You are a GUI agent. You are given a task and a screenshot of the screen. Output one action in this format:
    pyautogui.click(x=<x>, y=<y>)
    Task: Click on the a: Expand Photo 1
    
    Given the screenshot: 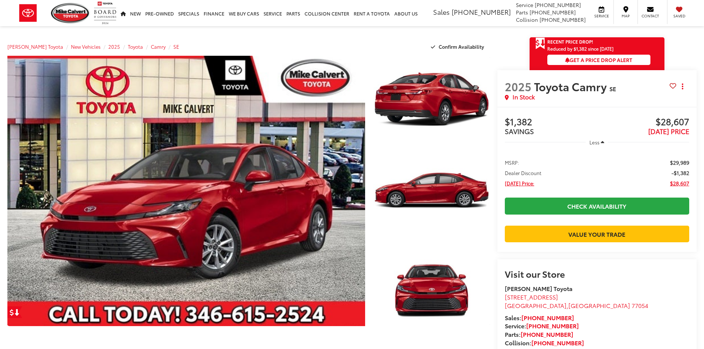 What is the action you would take?
    pyautogui.click(x=432, y=99)
    